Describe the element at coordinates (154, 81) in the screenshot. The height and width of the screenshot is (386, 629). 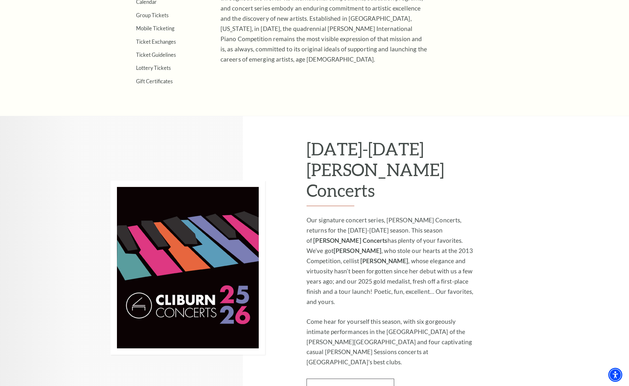
I see `a: Gift Certificates` at that location.